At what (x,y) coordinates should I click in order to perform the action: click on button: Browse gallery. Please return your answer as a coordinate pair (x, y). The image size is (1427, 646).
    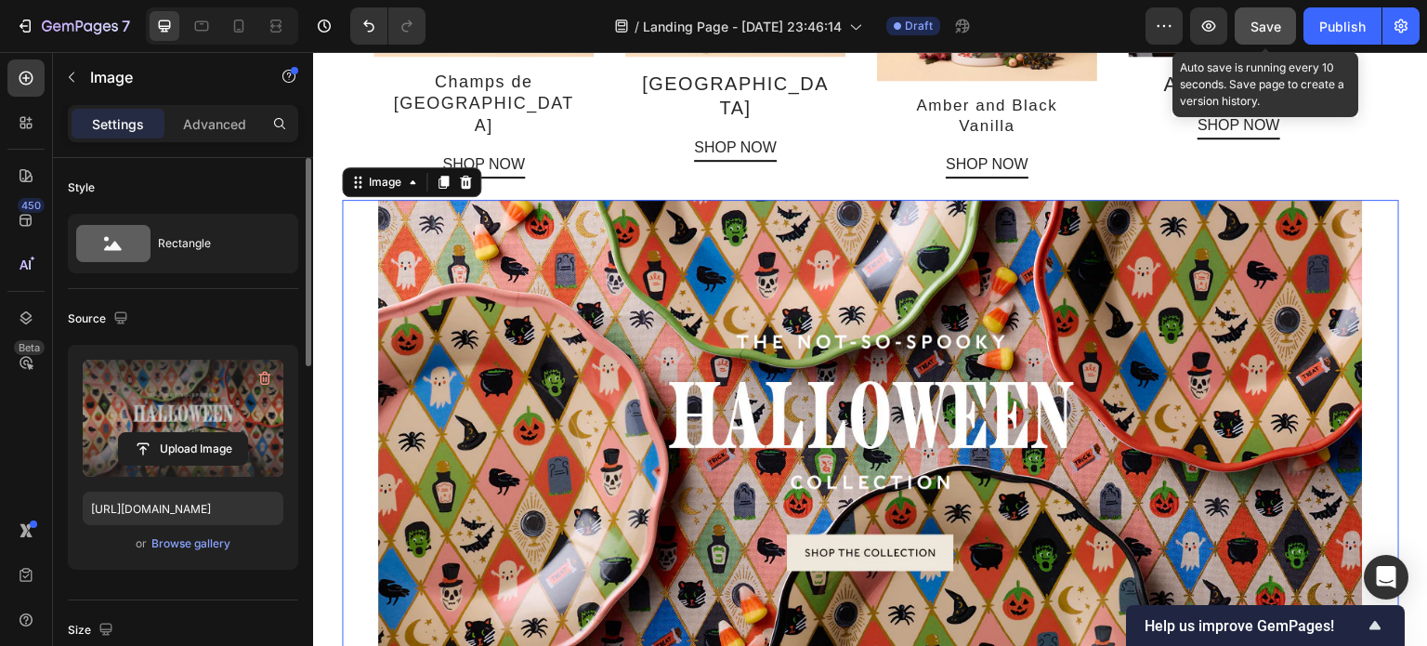
    Looking at the image, I should click on (190, 543).